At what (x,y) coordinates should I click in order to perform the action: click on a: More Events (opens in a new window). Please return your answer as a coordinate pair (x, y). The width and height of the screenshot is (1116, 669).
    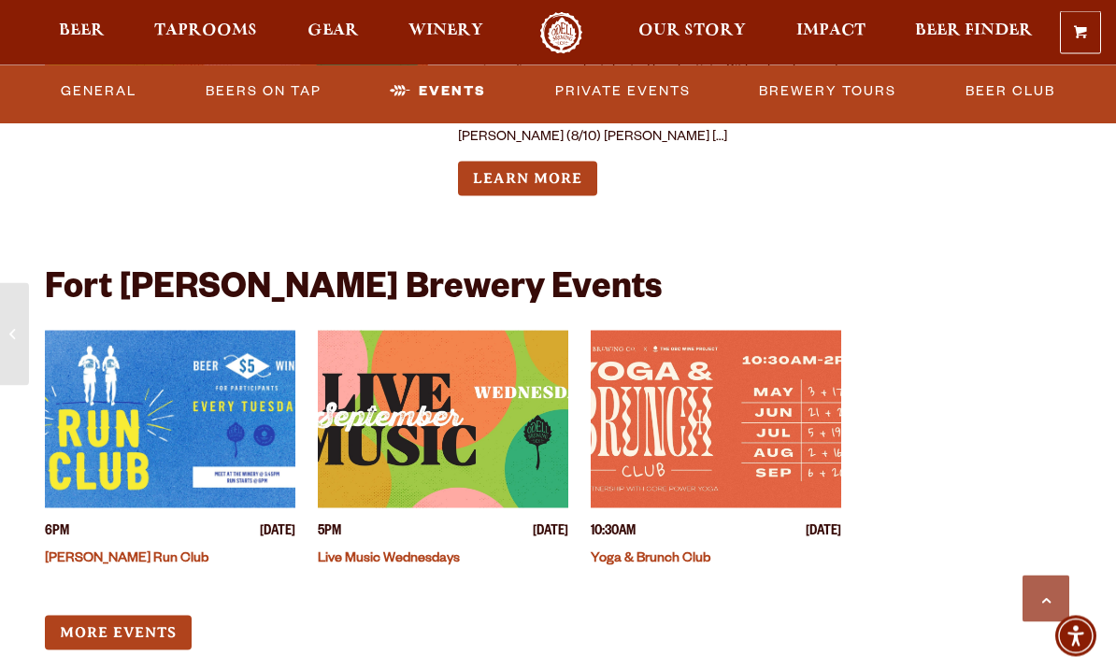
    Looking at the image, I should click on (118, 633).